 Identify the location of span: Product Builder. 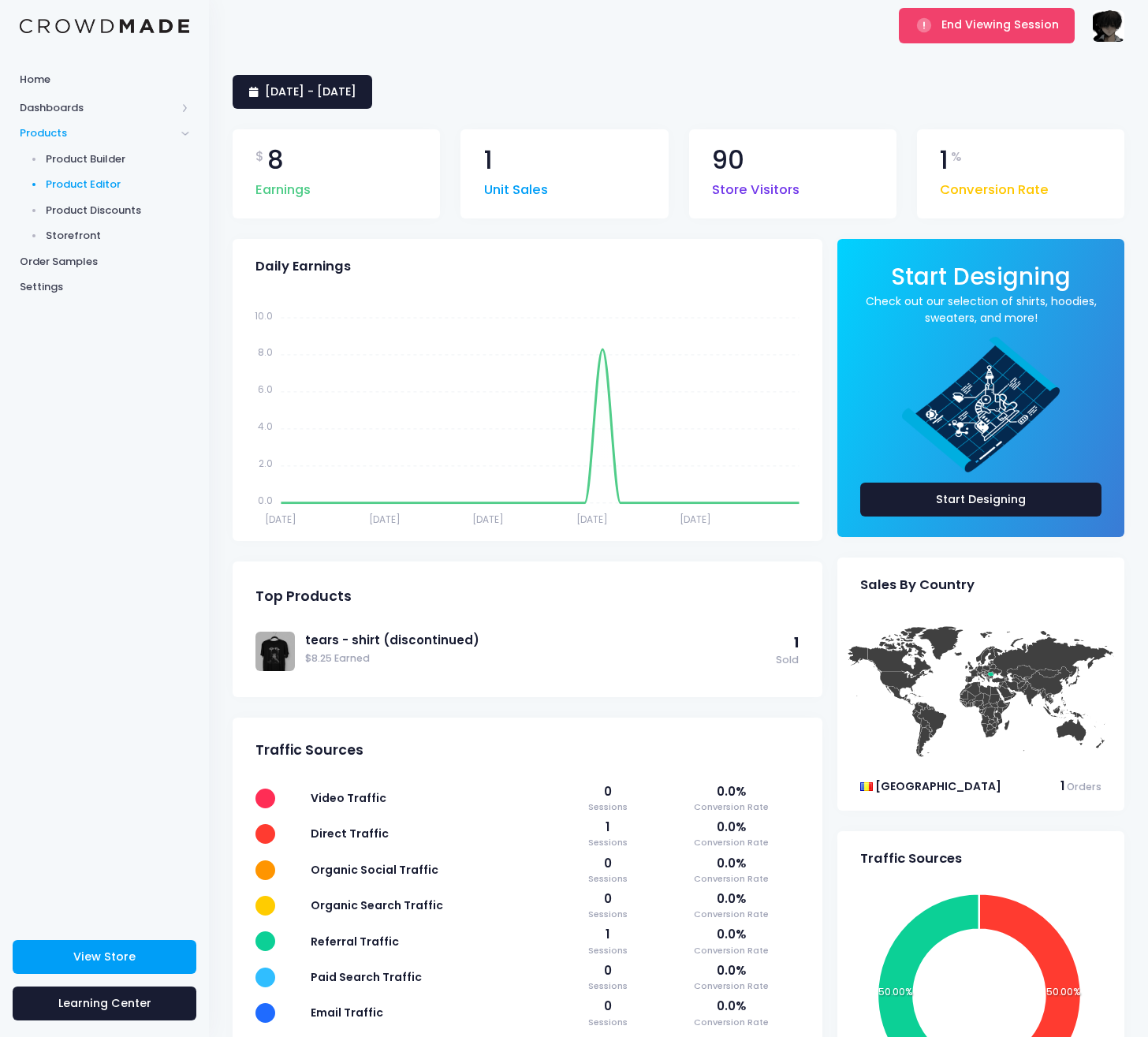
(117, 159).